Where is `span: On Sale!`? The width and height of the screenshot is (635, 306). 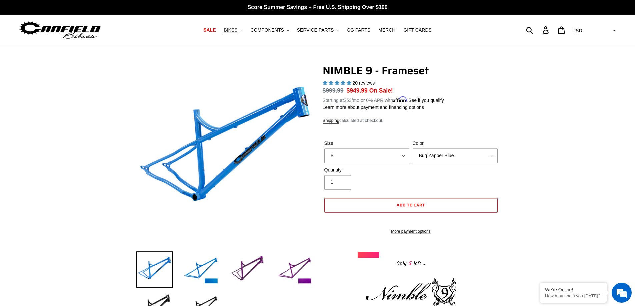 span: On Sale! is located at coordinates (381, 91).